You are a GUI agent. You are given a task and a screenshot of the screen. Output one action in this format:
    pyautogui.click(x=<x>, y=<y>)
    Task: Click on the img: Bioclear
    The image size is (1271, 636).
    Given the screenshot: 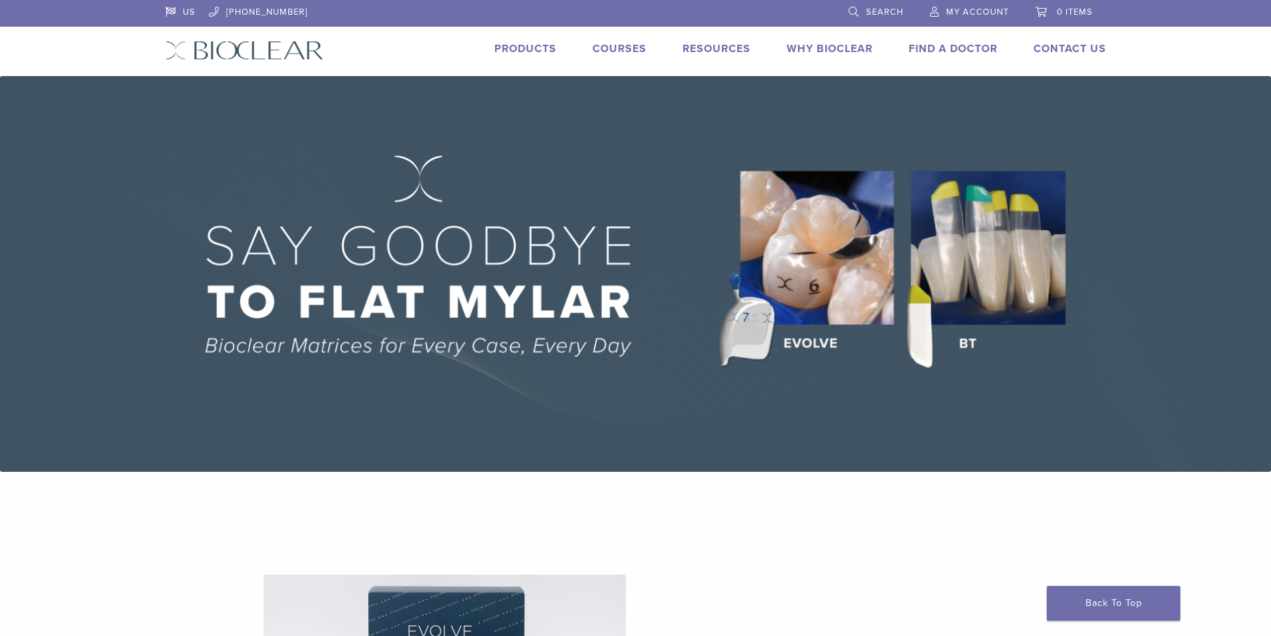 What is the action you would take?
    pyautogui.click(x=244, y=50)
    